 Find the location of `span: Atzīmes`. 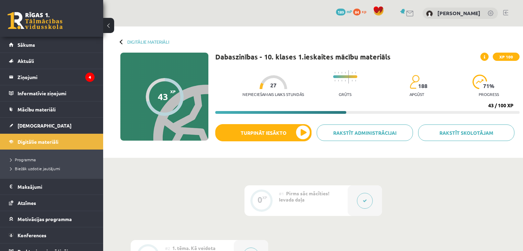

span: Atzīmes is located at coordinates (27, 203).